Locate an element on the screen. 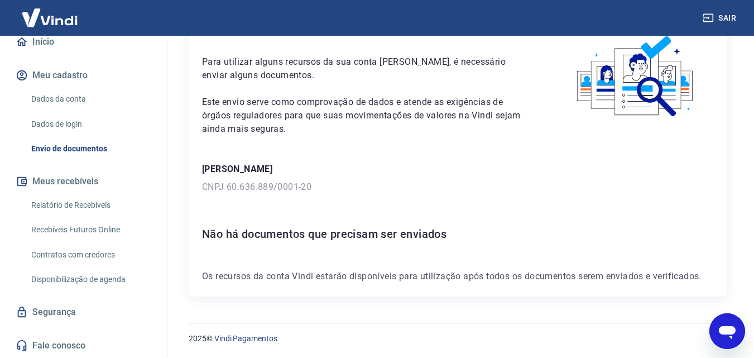 The height and width of the screenshot is (358, 754). a: Recebíveis Futuros Online is located at coordinates (90, 229).